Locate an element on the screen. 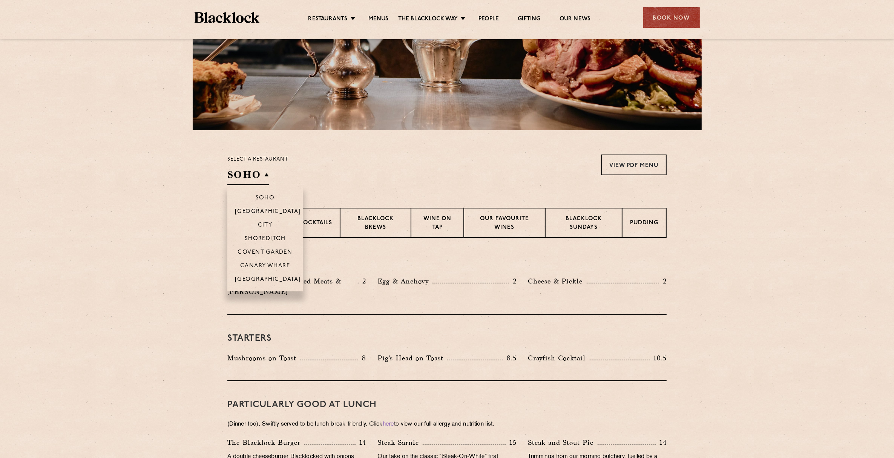  p: Covent Garden is located at coordinates (265, 253).